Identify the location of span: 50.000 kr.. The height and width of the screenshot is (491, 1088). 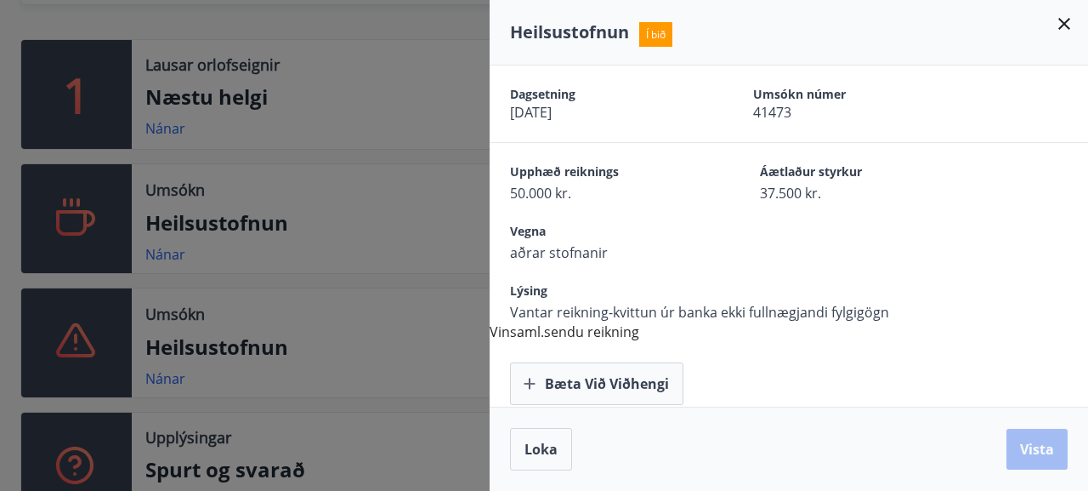
(605, 193).